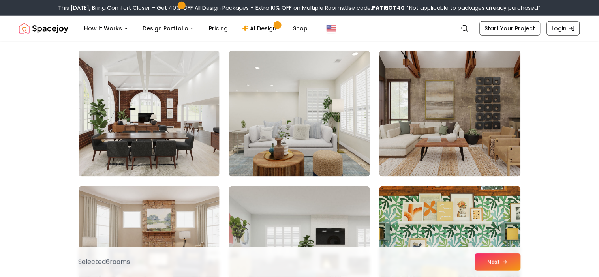 The height and width of the screenshot is (277, 599). Describe the element at coordinates (169, 28) in the screenshot. I see `button: Design Portfolio` at that location.